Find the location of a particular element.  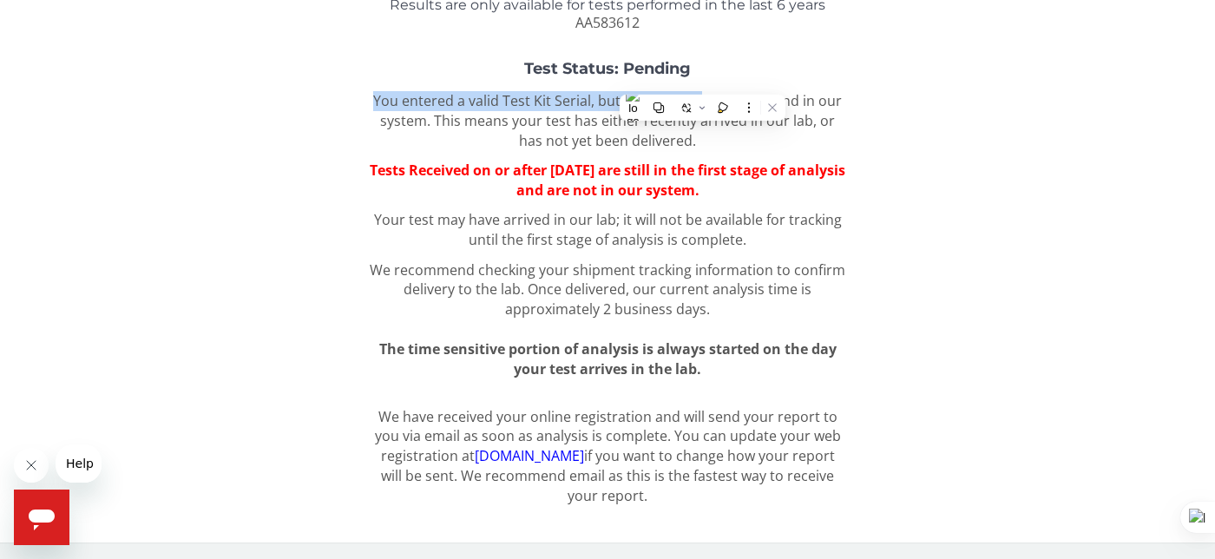

span: Once delivered, our current analysis time is approximately 2 business days. is located at coordinates (658, 298).